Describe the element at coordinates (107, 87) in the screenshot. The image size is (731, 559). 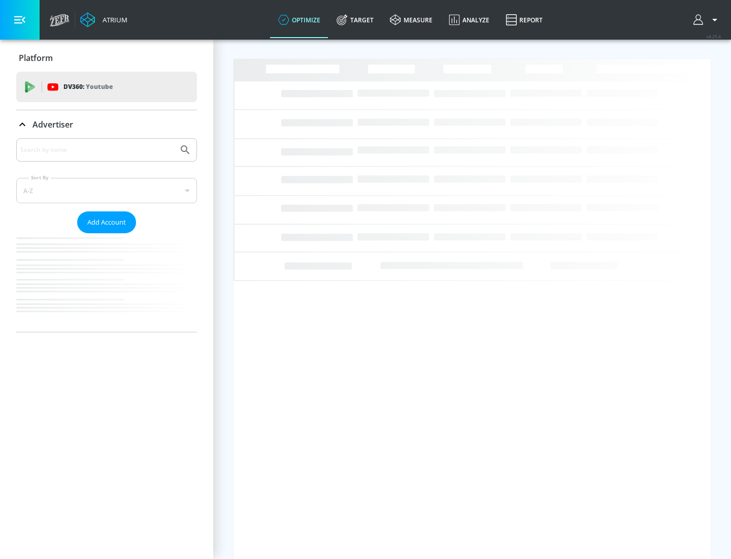
I see `div: DV360: Youtube` at that location.